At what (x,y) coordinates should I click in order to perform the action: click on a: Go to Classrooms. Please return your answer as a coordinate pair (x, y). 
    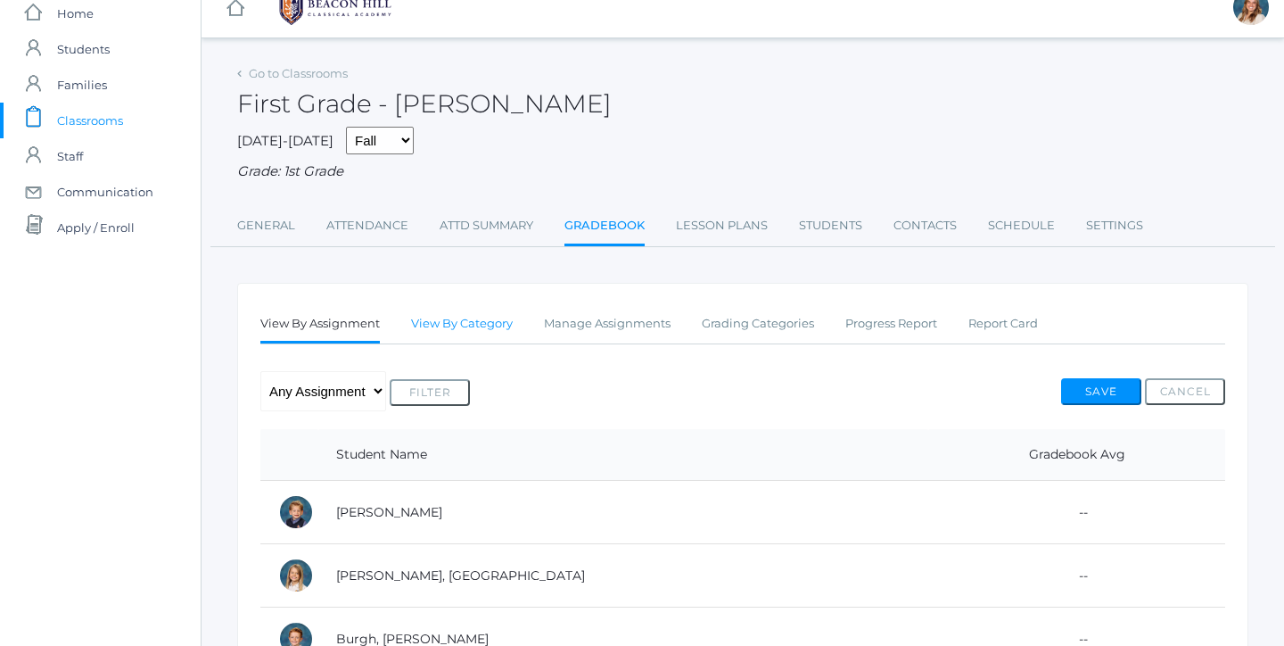
    Looking at the image, I should click on (298, 73).